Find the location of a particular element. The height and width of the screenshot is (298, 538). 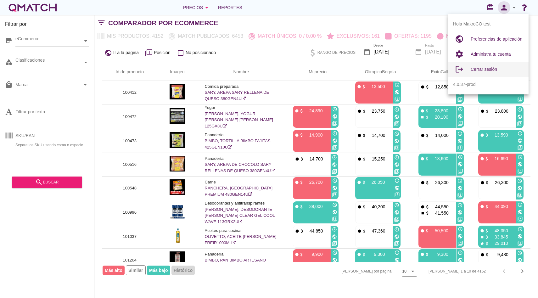

i: arrow_drop_down is located at coordinates (413, 271).